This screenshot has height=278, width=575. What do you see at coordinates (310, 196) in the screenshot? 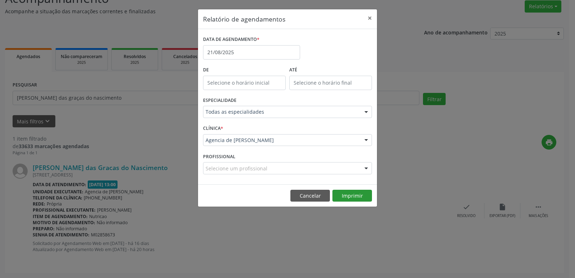
I see `button: Cancelar` at bounding box center [310, 196].